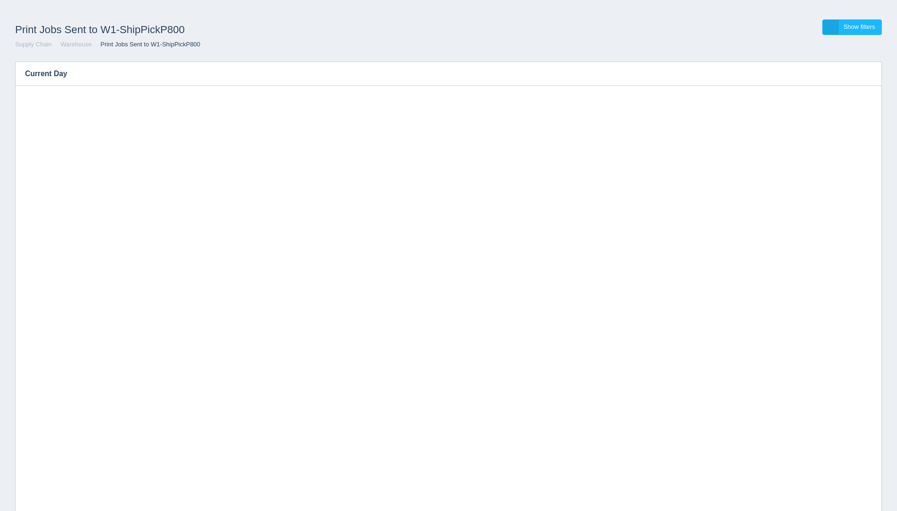  What do you see at coordinates (147, 44) in the screenshot?
I see `li: Print Jobs Sent to W1-ShipPickP800` at bounding box center [147, 44].